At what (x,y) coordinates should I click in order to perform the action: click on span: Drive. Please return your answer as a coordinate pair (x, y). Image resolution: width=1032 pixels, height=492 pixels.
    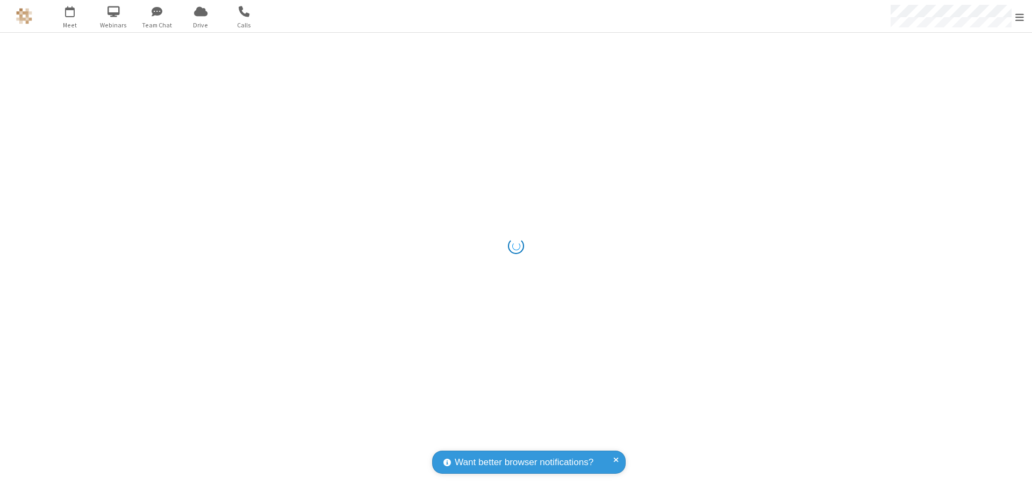
    Looking at the image, I should click on (200, 25).